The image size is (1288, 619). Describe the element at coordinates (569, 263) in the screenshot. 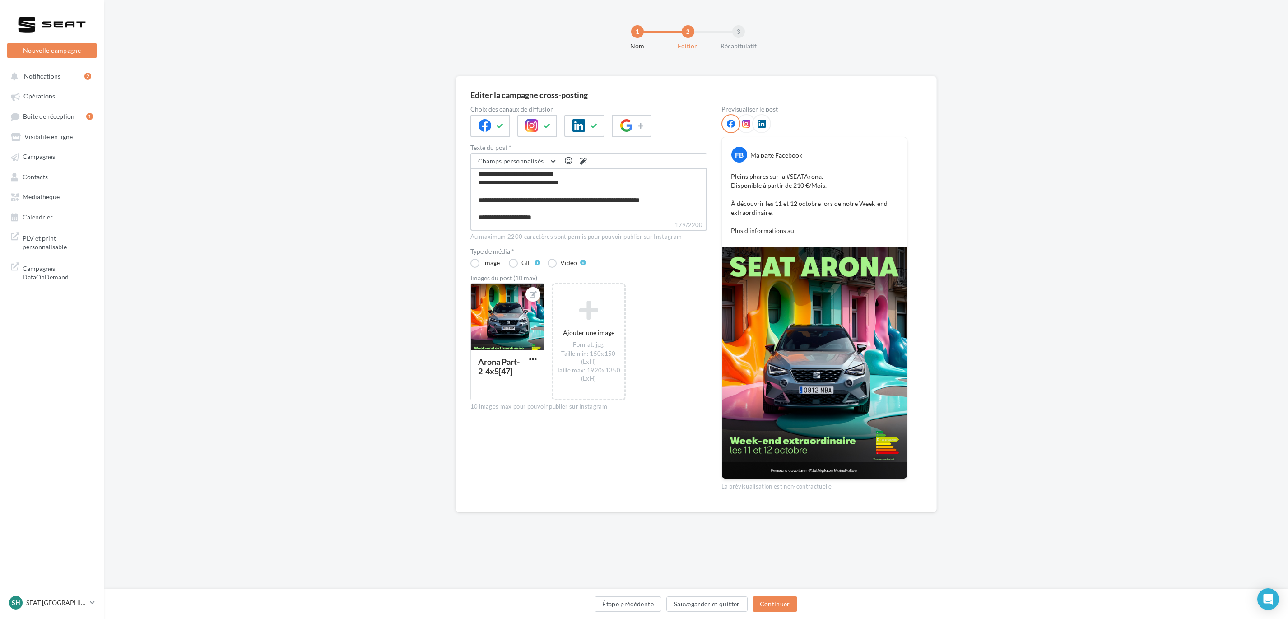

I see `div: Vidéo` at that location.